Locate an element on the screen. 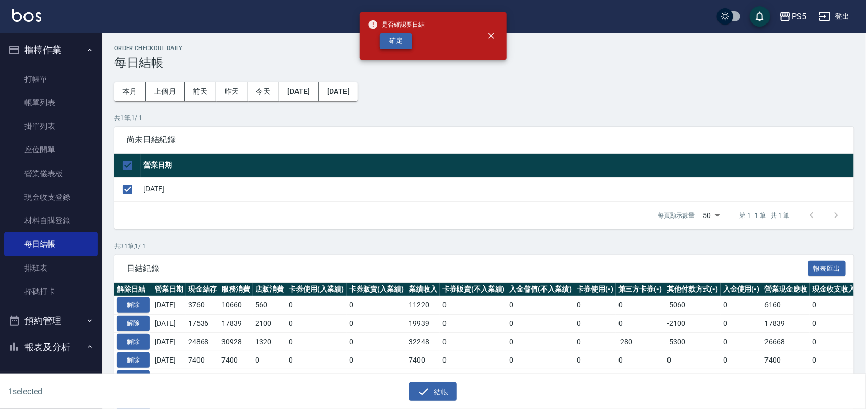 Image resolution: width=866 pixels, height=409 pixels. a: 掛單列表 is located at coordinates (51, 126).